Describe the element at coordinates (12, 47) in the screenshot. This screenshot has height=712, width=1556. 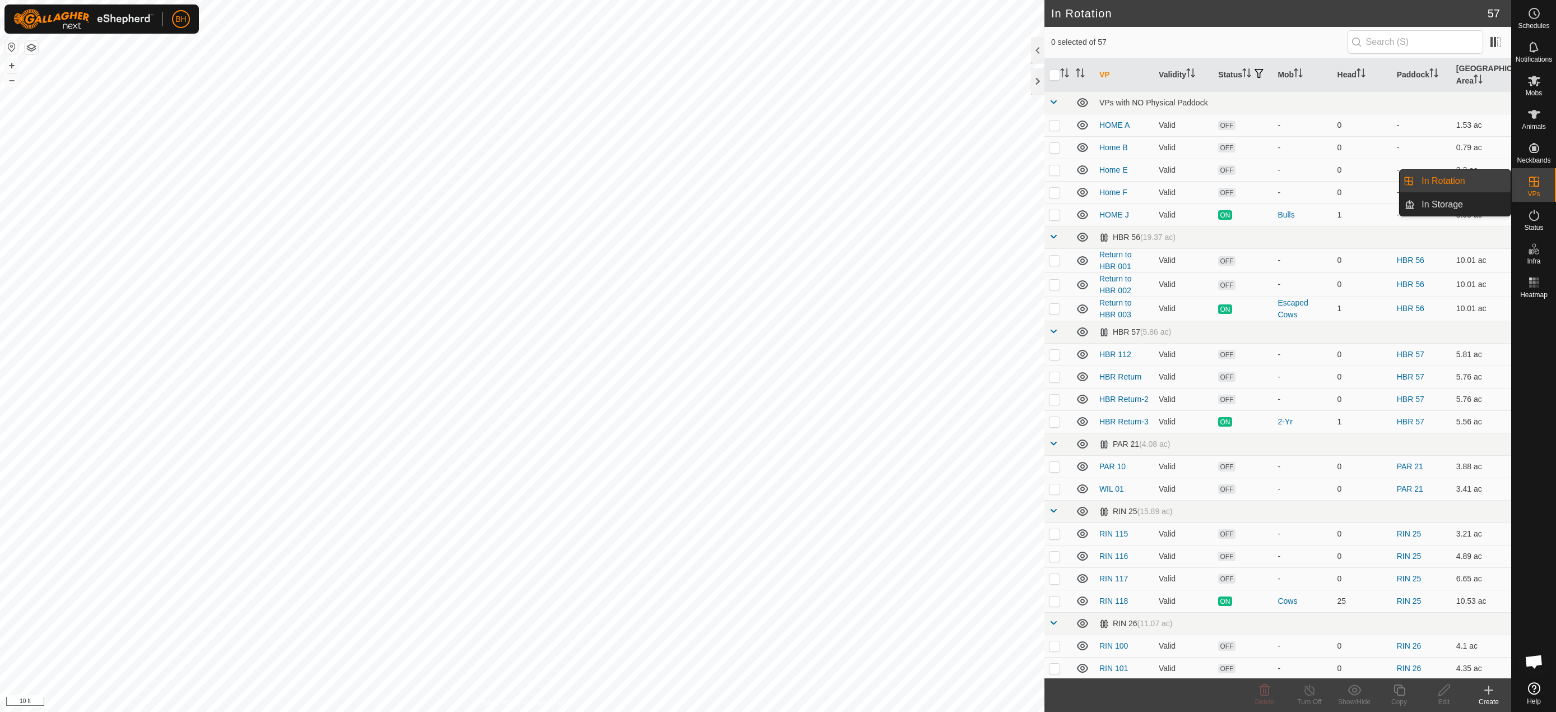
I see `button: Reset Map` at that location.